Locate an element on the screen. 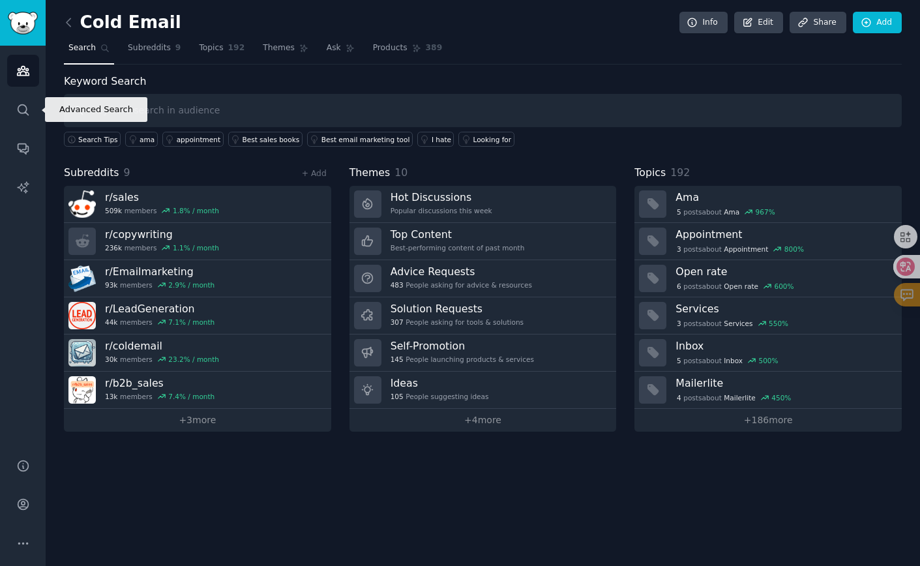 The height and width of the screenshot is (566, 920). span: Mailerlite is located at coordinates (739, 398).